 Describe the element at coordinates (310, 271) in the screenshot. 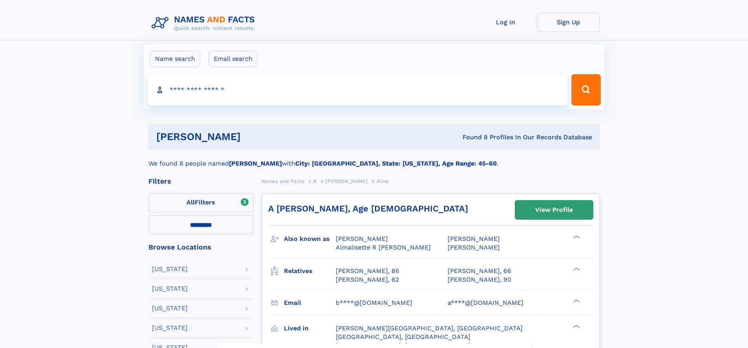

I see `h3: Relatives` at that location.